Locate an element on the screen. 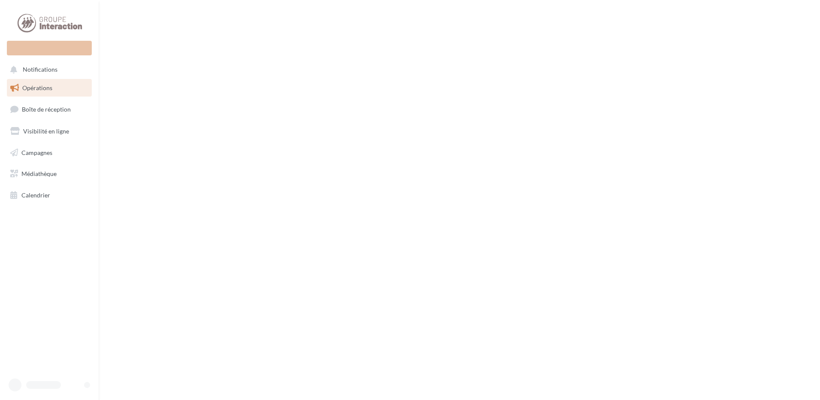 The image size is (820, 400). div: Nouvelle campagne is located at coordinates (49, 48).